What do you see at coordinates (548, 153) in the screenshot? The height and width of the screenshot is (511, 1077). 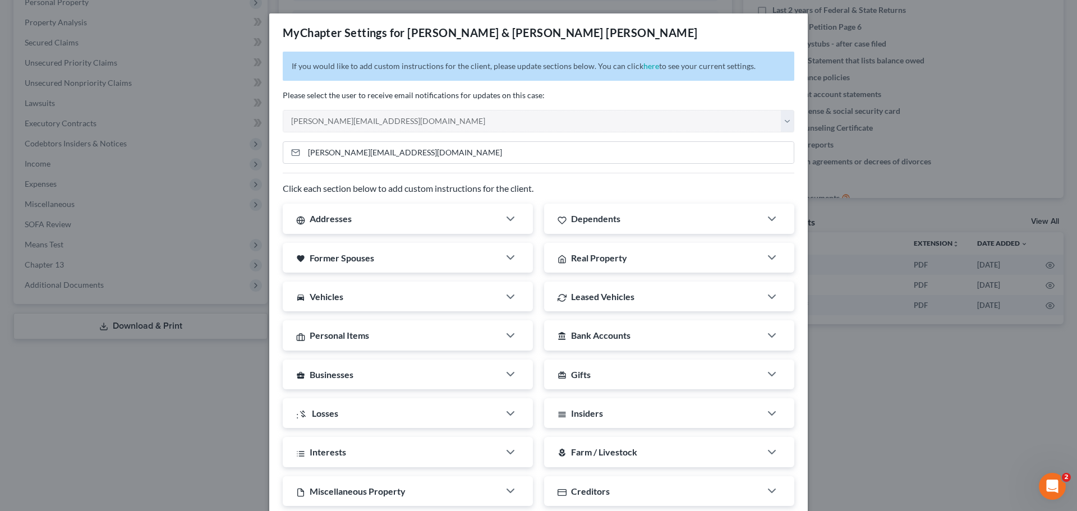 I see `input: Enter email...` at bounding box center [548, 153].